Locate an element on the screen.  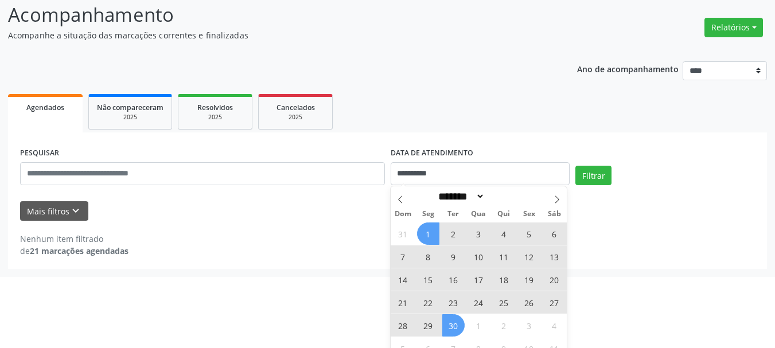
span: Setembro 25, 2025 is located at coordinates (503, 302).